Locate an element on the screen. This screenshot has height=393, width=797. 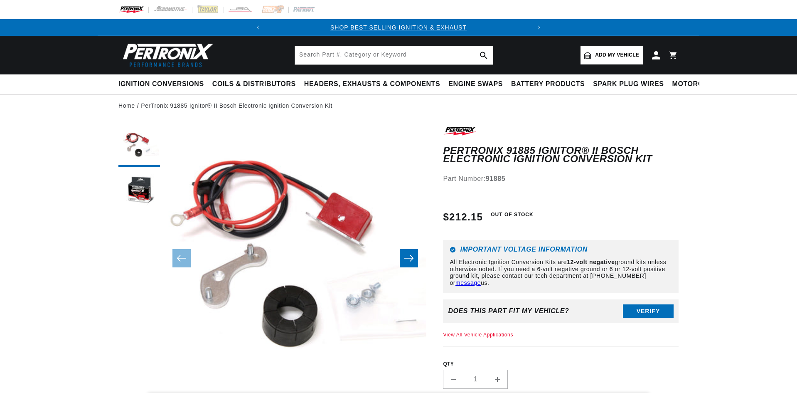
p: All Electronic Ignition Conversion Kits are ground kits unless otherwise noted. If you need a 6-v... is located at coordinates (561, 272).